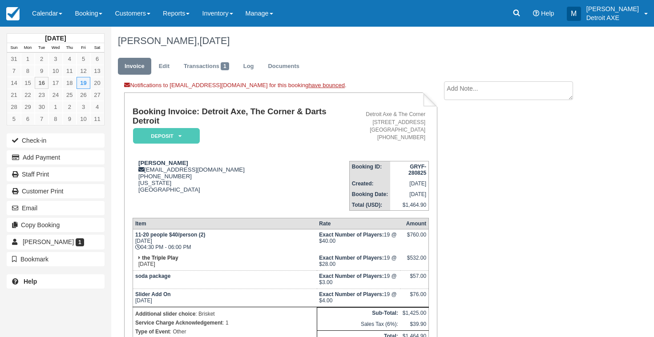 The image size is (654, 337). Describe the element at coordinates (97, 48) in the screenshot. I see `th: Sat` at that location.